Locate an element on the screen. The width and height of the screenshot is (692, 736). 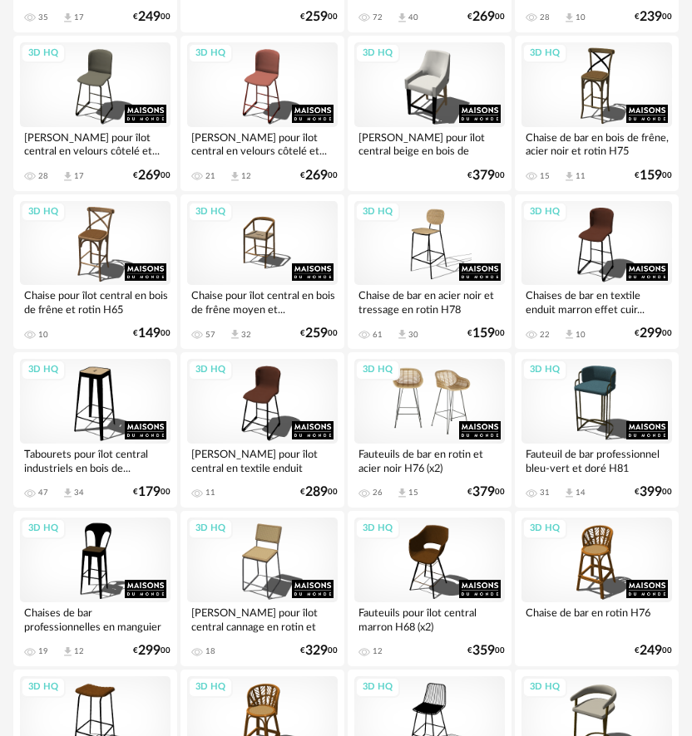
a: 3D HQ Chaise de bar en acier noir et tressage en rotin H78 61 Download icon 30 €15900 is located at coordinates (429, 272).